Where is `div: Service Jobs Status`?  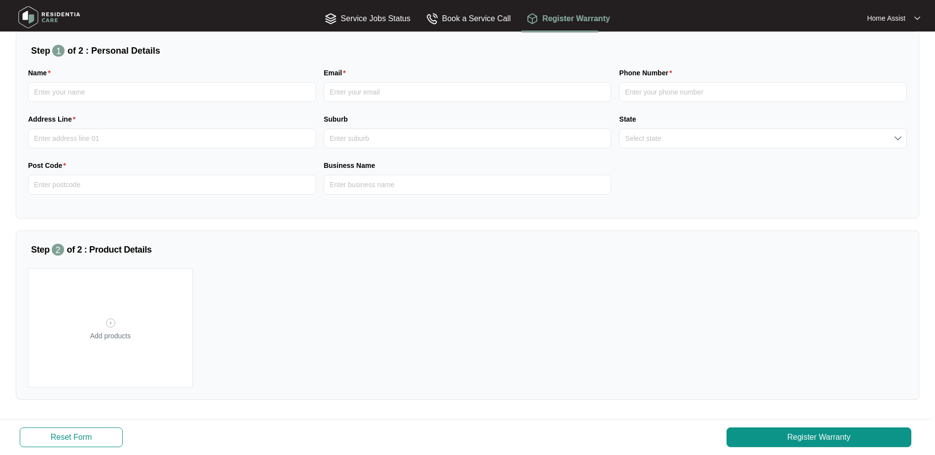 div: Service Jobs Status is located at coordinates (367, 18).